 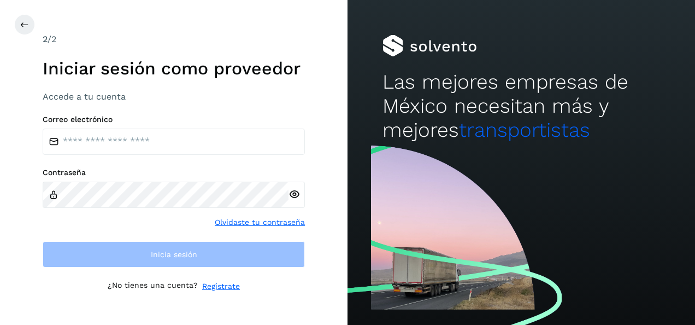 I want to click on label: Correo electrónico, so click(x=174, y=119).